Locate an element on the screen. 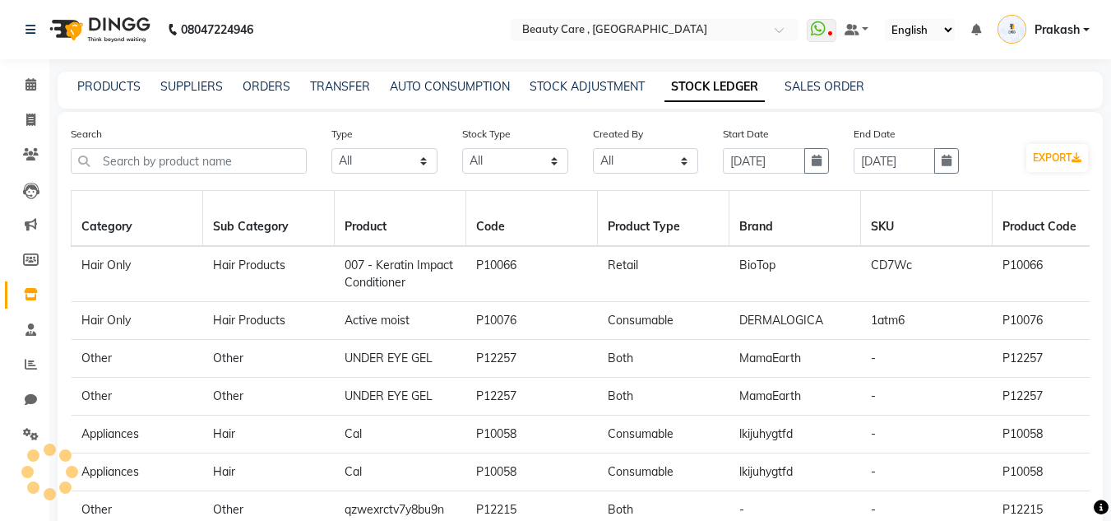  img: logo is located at coordinates (98, 30).